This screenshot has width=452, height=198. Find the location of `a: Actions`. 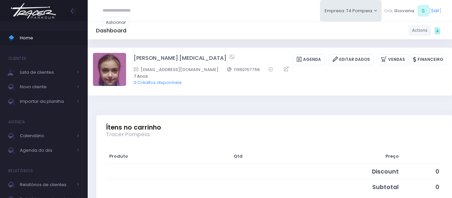

a: Actions is located at coordinates (420, 30).